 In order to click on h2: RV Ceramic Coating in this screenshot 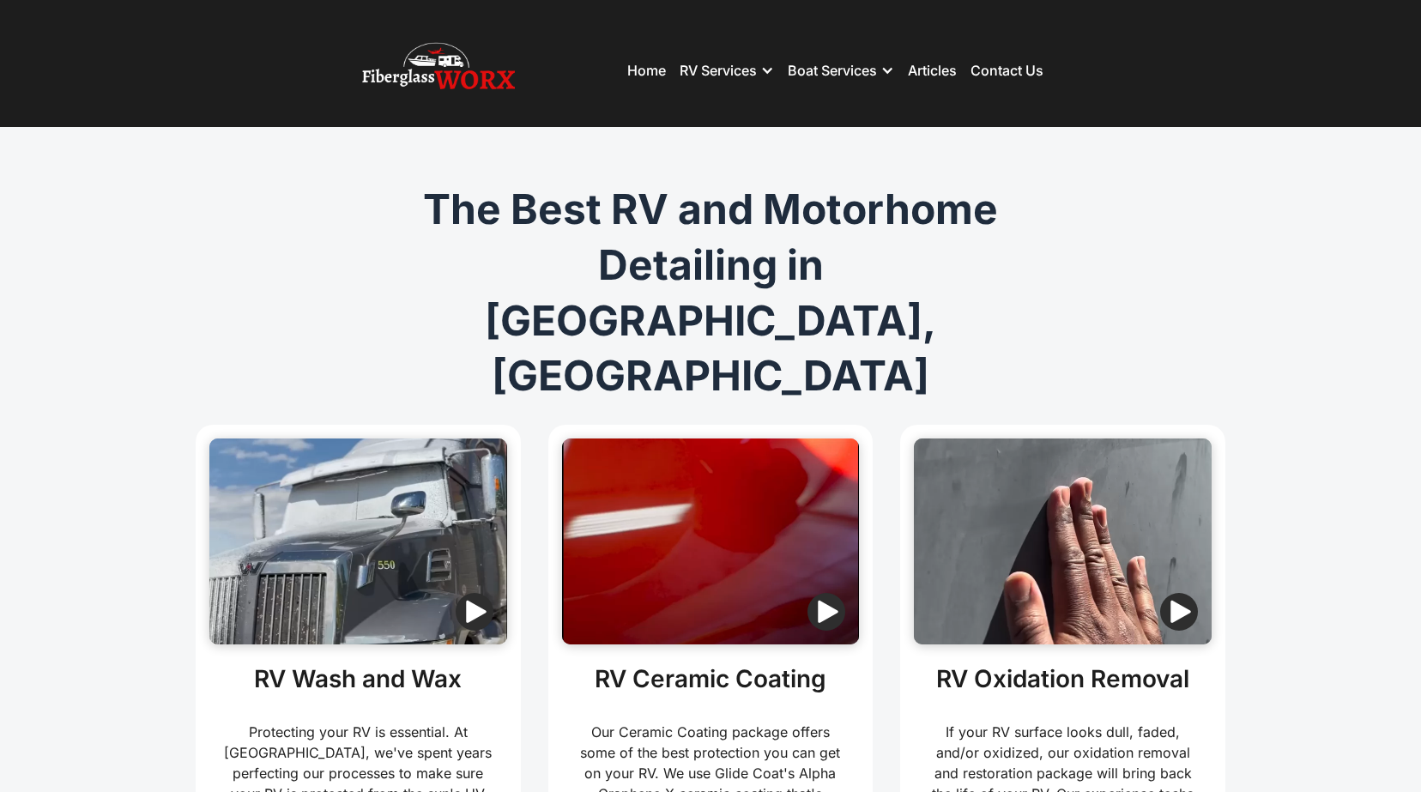, I will do `click(711, 680)`.